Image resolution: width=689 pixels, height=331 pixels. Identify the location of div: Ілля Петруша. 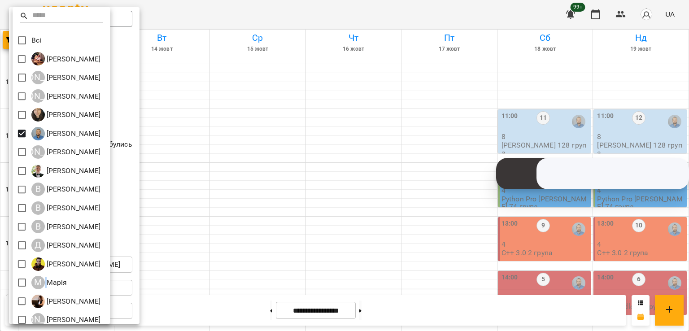
(66, 59).